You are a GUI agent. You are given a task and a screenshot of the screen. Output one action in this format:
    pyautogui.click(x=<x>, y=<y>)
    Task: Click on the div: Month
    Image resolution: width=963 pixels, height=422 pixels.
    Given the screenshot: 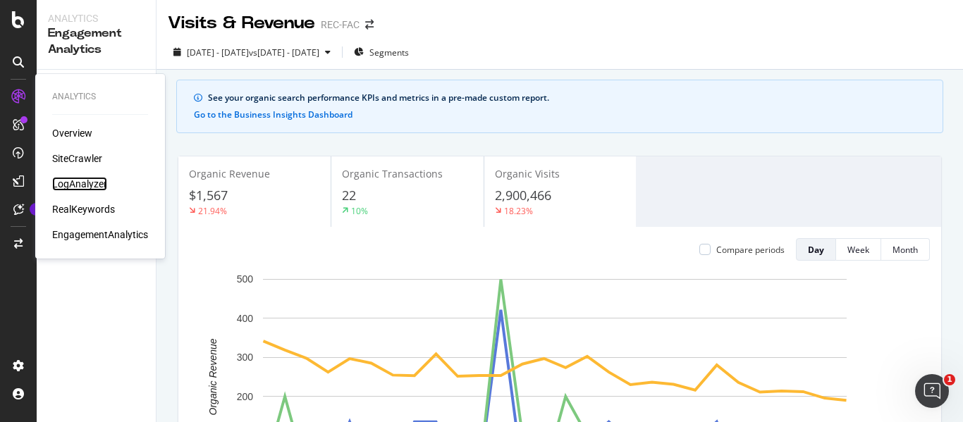 What is the action you would take?
    pyautogui.click(x=906, y=250)
    